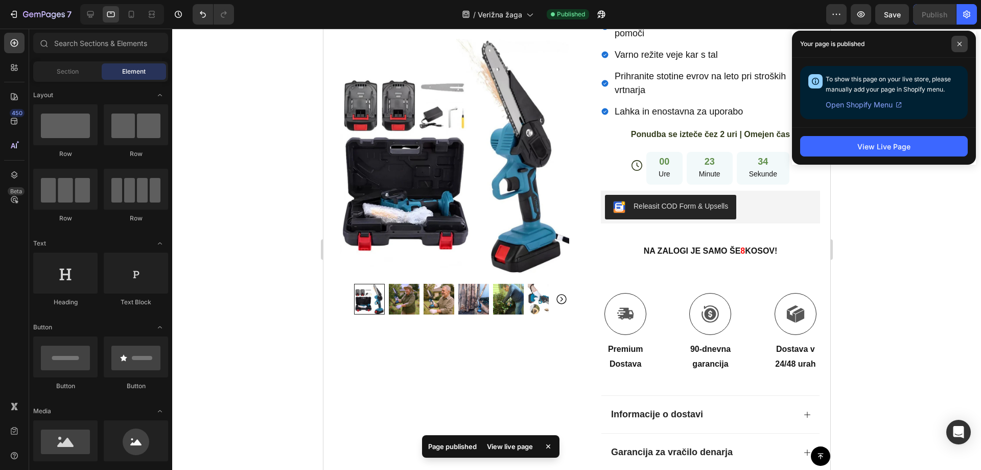 Image resolution: width=981 pixels, height=470 pixels. I want to click on strong: NA ZALOGI JE SAMO ŠE, so click(369, 222).